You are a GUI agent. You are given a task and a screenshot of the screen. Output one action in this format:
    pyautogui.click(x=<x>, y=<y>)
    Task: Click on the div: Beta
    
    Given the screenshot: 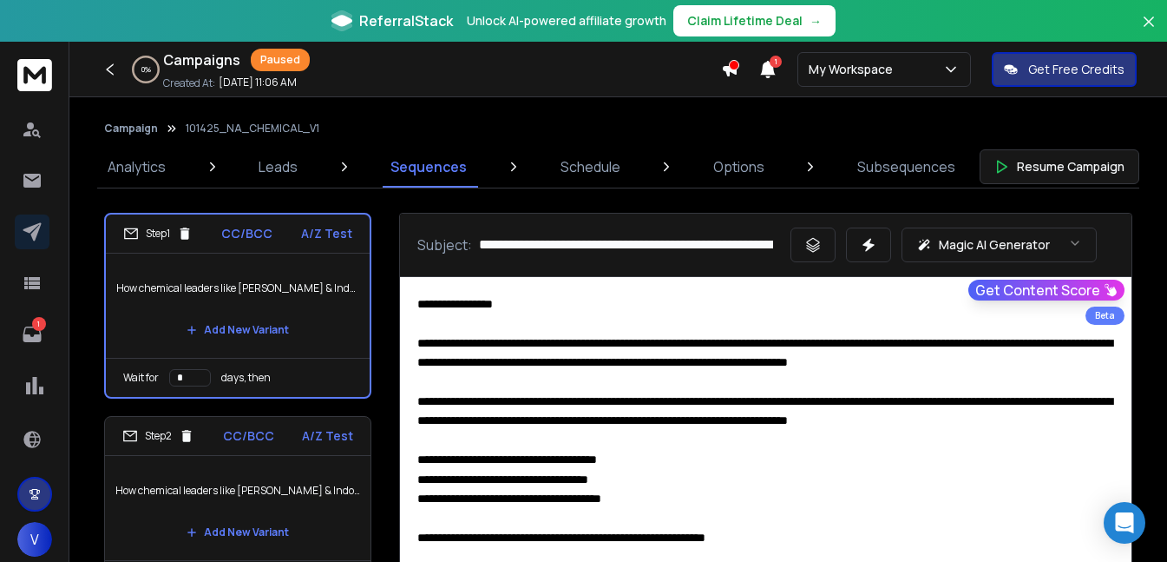 What is the action you would take?
    pyautogui.click(x=1105, y=315)
    